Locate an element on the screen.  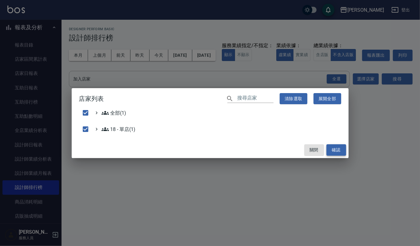
button: 確認 is located at coordinates (336, 150).